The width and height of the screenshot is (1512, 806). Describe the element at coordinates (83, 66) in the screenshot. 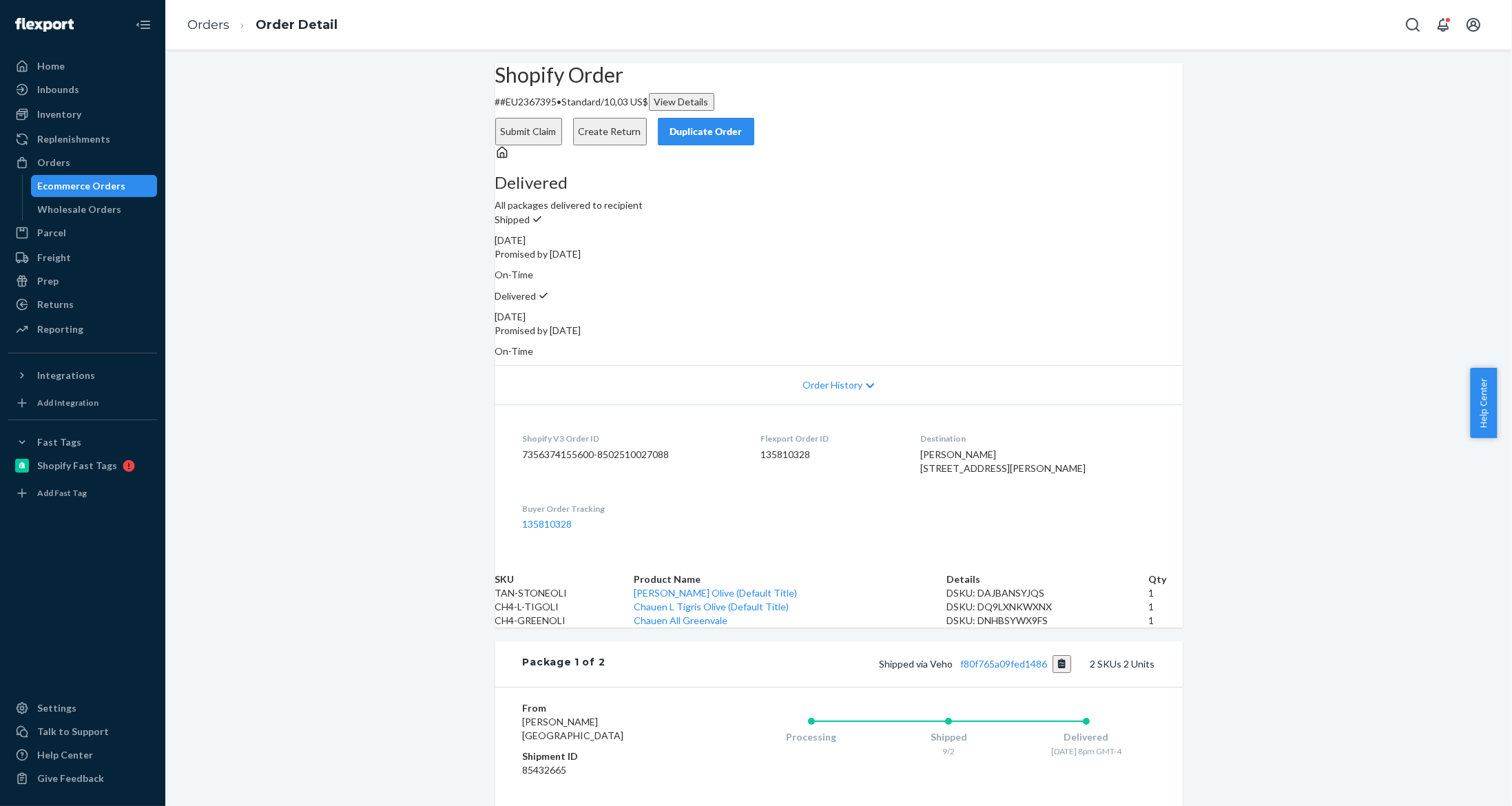

I see `a: Home` at that location.